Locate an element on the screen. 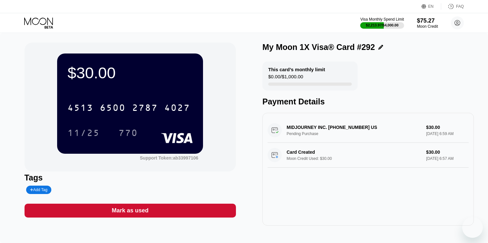 This screenshot has width=488, height=243. div: EN is located at coordinates (431, 6).